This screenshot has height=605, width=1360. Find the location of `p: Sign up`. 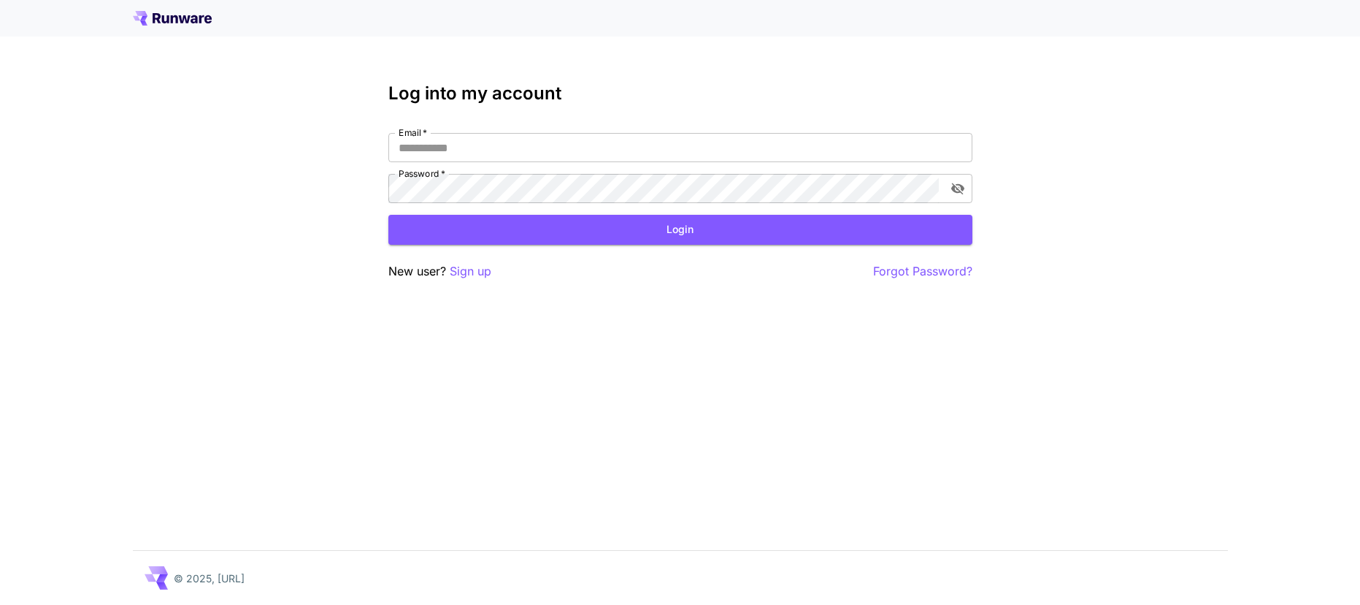

p: Sign up is located at coordinates (470, 271).